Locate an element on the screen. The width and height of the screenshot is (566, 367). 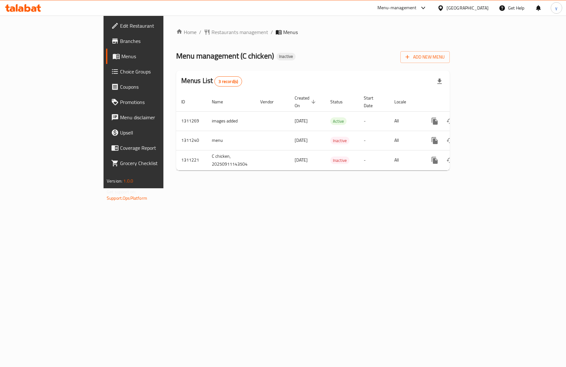
td: menu is located at coordinates (231, 140).